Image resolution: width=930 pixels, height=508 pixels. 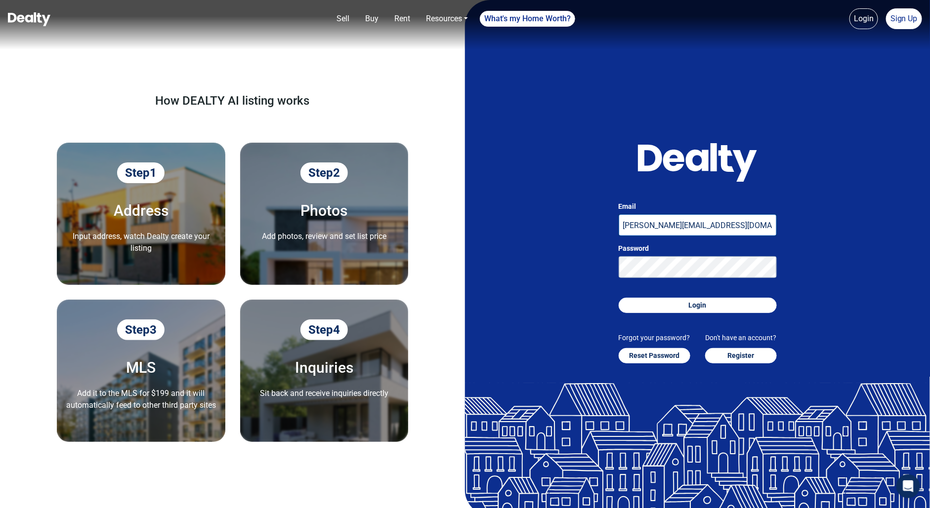 I want to click on a: Resources, so click(x=447, y=19).